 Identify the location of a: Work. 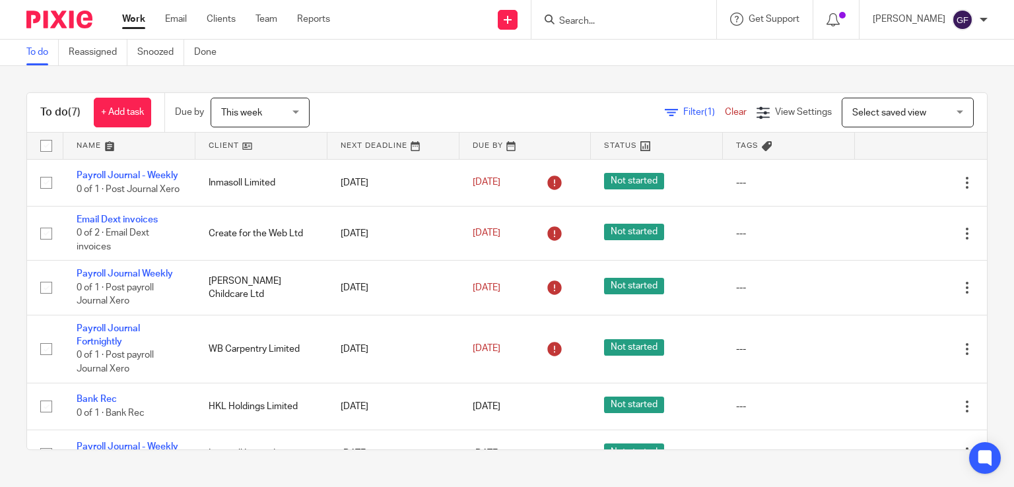
(133, 19).